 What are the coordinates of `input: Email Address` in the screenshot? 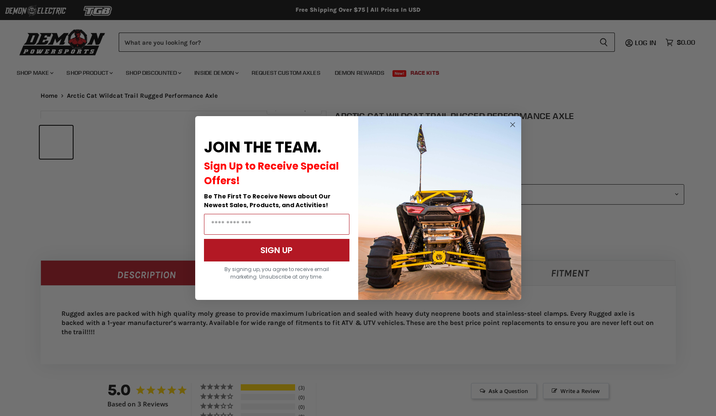 It's located at (277, 224).